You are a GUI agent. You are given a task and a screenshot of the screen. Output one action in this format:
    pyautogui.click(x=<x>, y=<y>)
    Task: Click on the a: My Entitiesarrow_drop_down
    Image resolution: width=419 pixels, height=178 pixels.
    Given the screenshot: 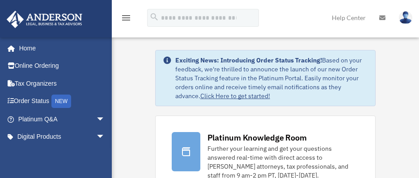 What is the action you would take?
    pyautogui.click(x=62, y=155)
    